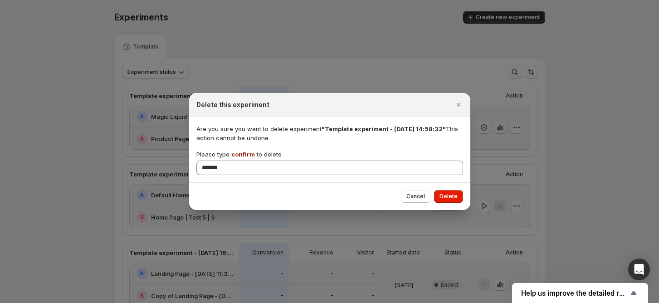 This screenshot has height=303, width=659. I want to click on button: Cancel, so click(415, 196).